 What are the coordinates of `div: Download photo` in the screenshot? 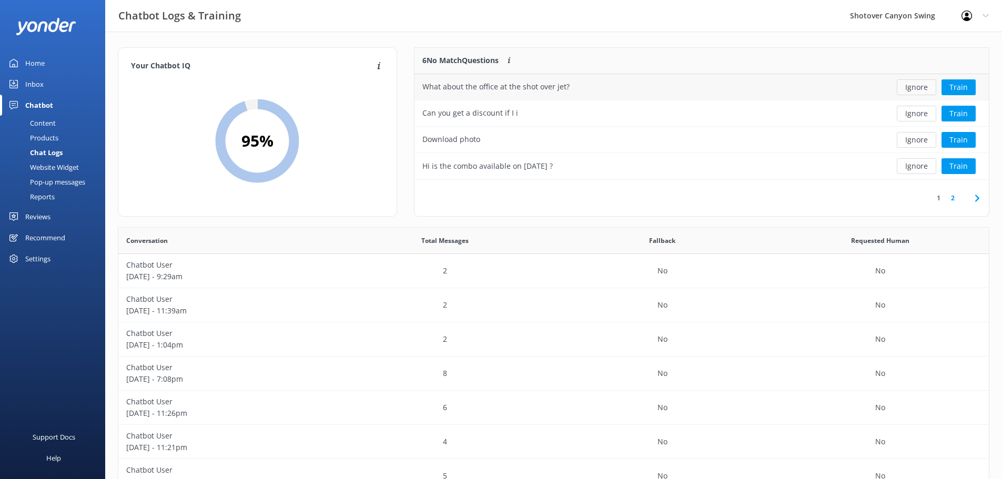 It's located at (451, 139).